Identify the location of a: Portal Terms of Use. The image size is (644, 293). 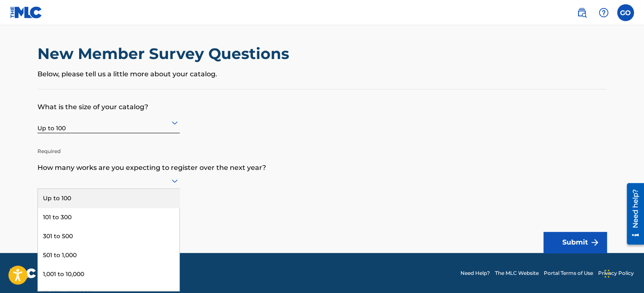
(568, 273).